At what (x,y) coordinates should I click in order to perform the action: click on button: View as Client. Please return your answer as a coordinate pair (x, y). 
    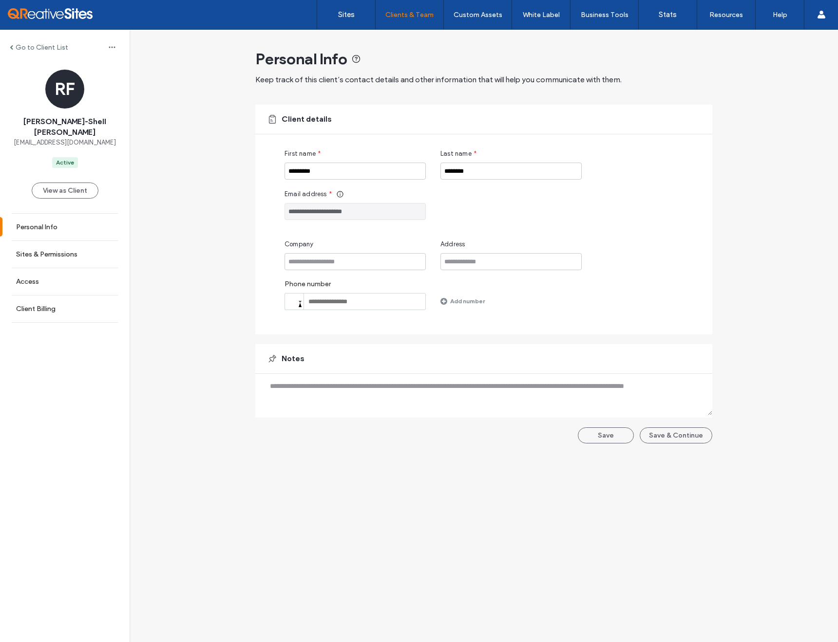
    Looking at the image, I should click on (65, 190).